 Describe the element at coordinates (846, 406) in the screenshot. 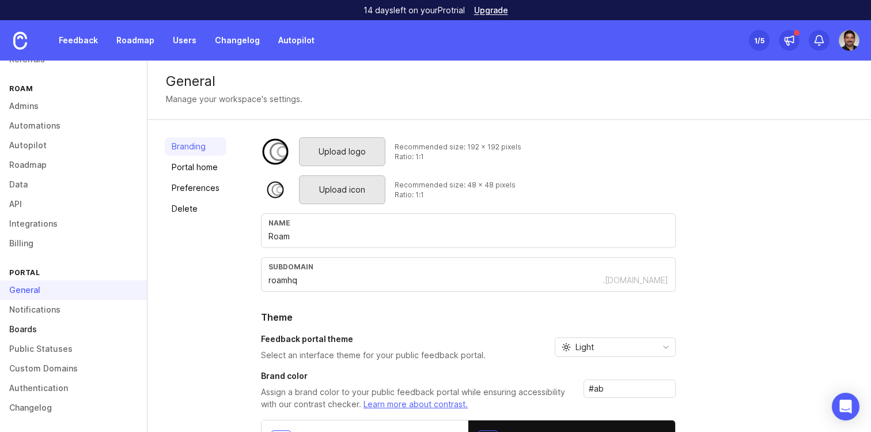

I see `div: Open Intercom Messenger` at that location.